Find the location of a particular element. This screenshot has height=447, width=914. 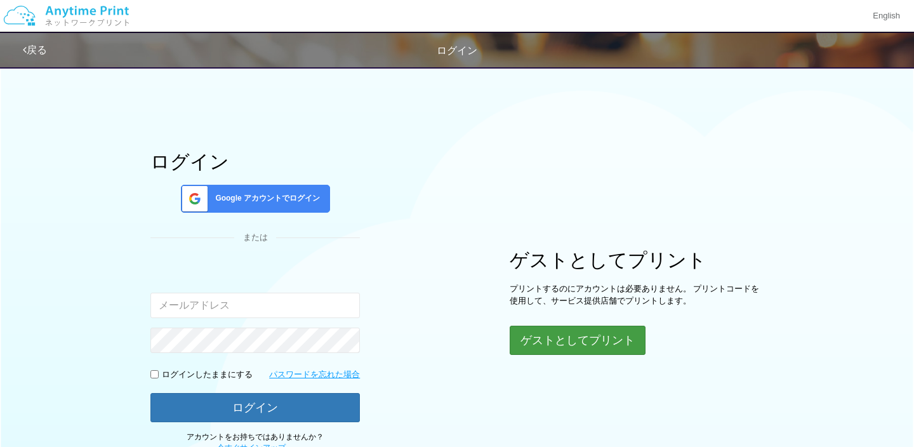

button: ゲストとしてプリント is located at coordinates (578, 340).